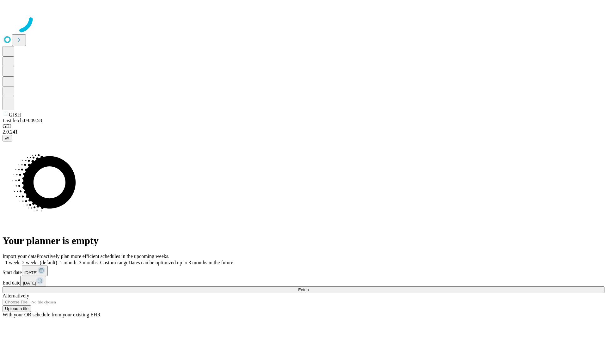 The width and height of the screenshot is (607, 341). I want to click on span: 3 months, so click(88, 263).